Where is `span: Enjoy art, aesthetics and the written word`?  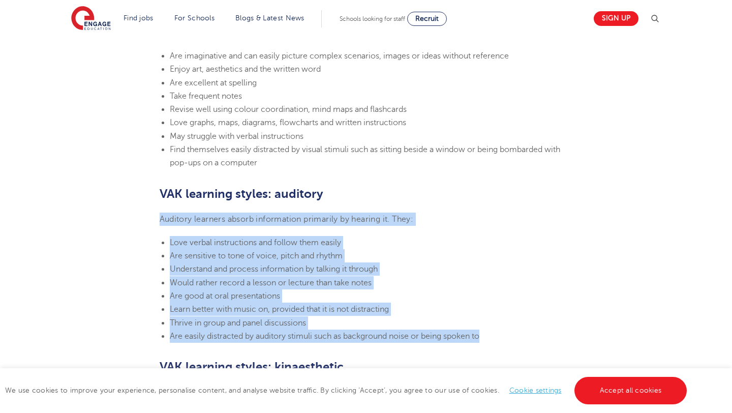 span: Enjoy art, aesthetics and the written word is located at coordinates (245, 69).